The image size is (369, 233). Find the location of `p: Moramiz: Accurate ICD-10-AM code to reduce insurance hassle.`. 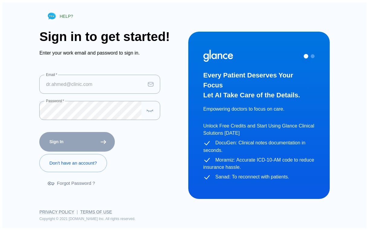

p: Moramiz: Accurate ICD-10-AM code to reduce insurance hassle. is located at coordinates (259, 164).